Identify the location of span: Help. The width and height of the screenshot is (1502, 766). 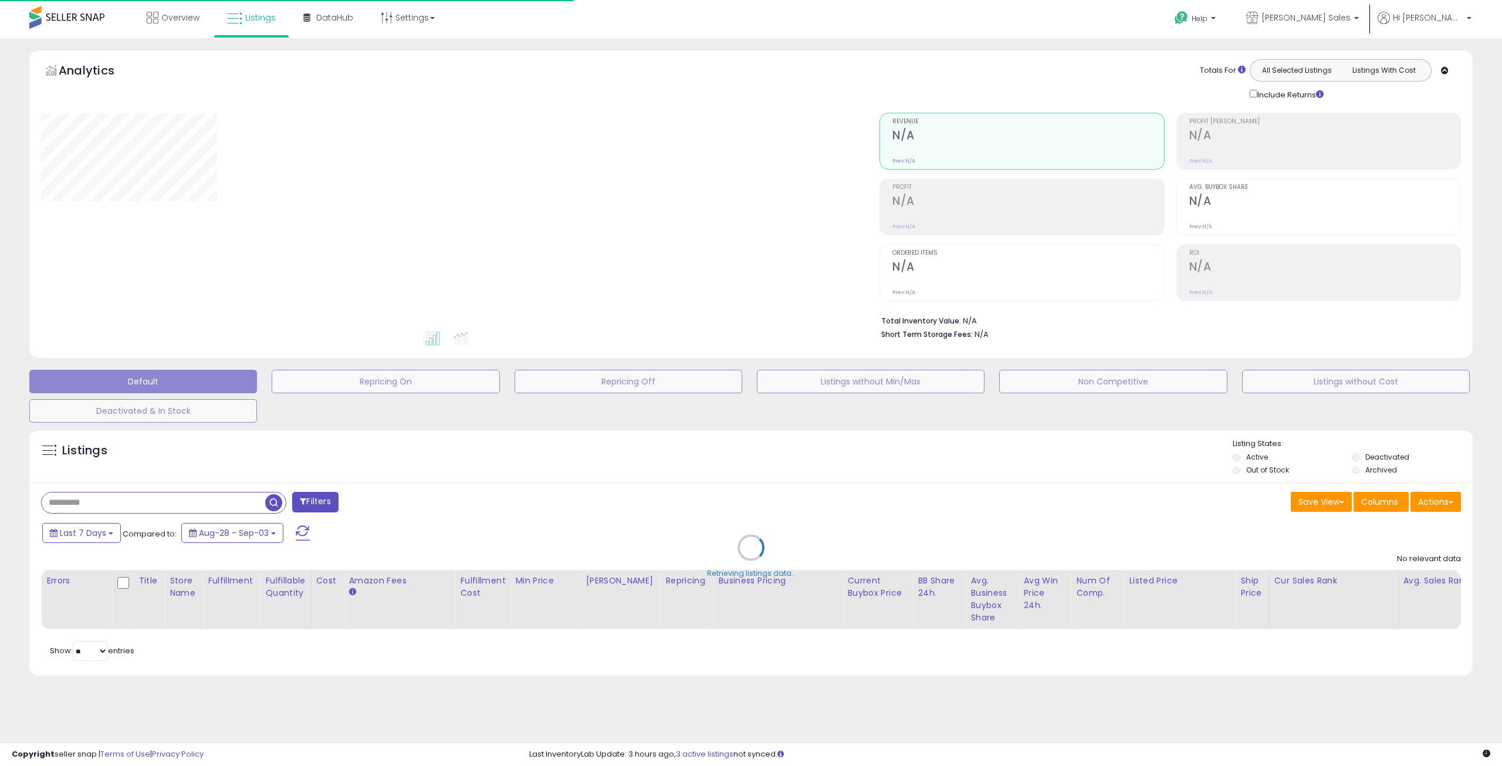
(1199, 18).